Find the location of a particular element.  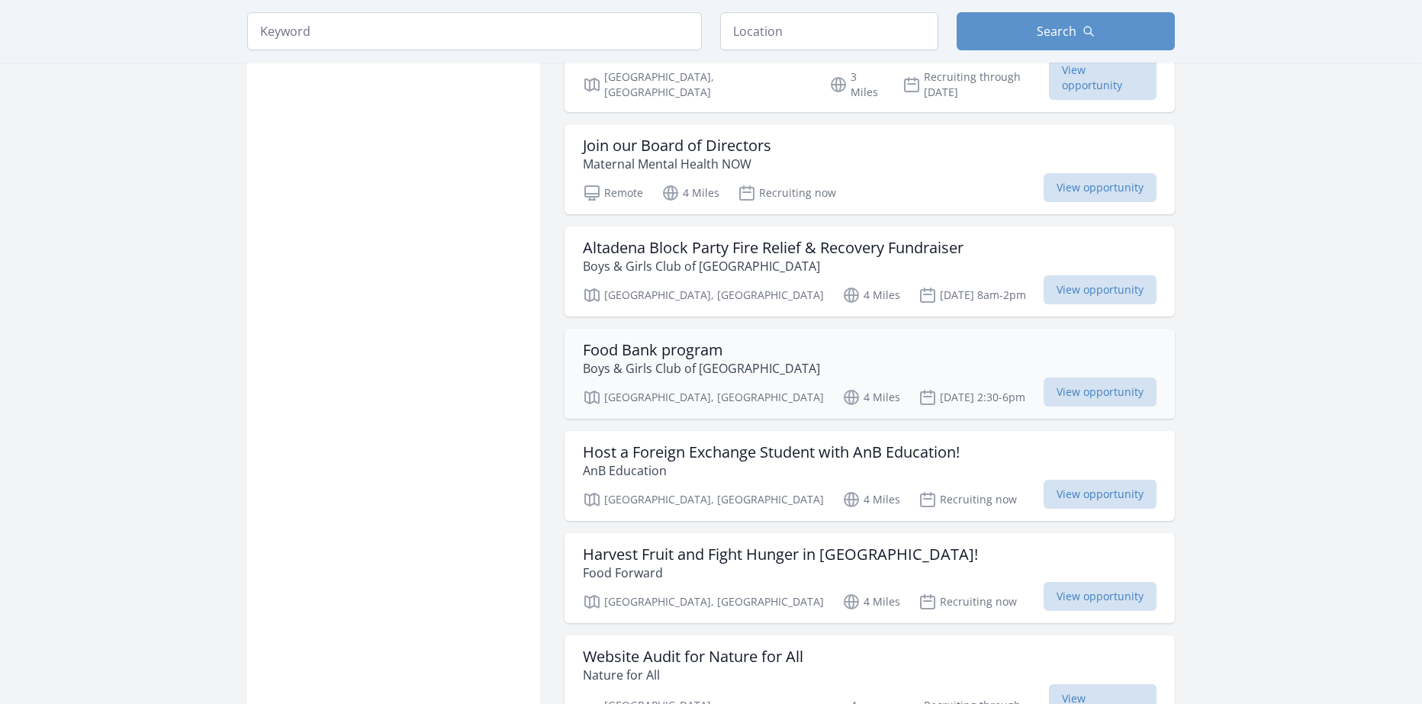

h3: Food Bank program is located at coordinates (701, 350).